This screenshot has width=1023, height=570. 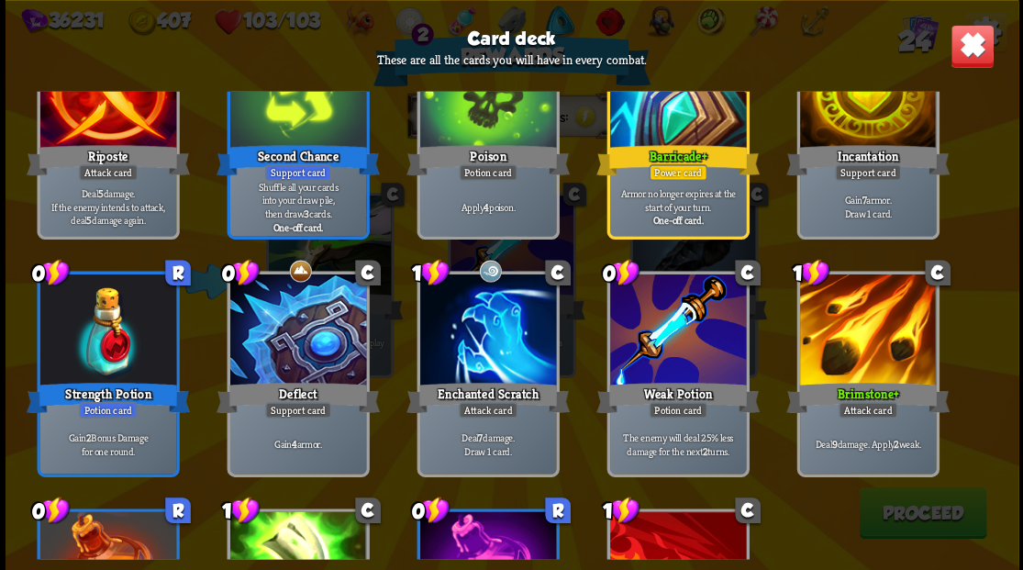 What do you see at coordinates (834, 443) in the screenshot?
I see `b: 9` at bounding box center [834, 443].